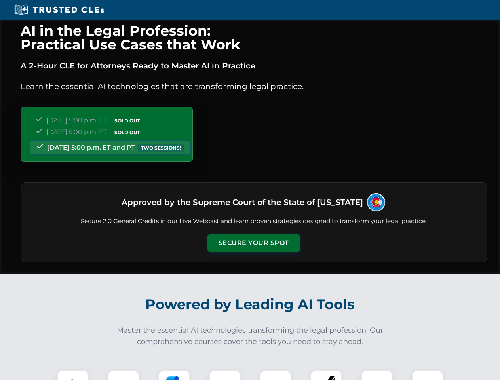  What do you see at coordinates (376, 202) in the screenshot?
I see `img: Logo` at bounding box center [376, 202].